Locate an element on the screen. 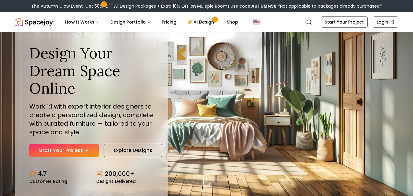  span: Use code: is located at coordinates (254, 6).